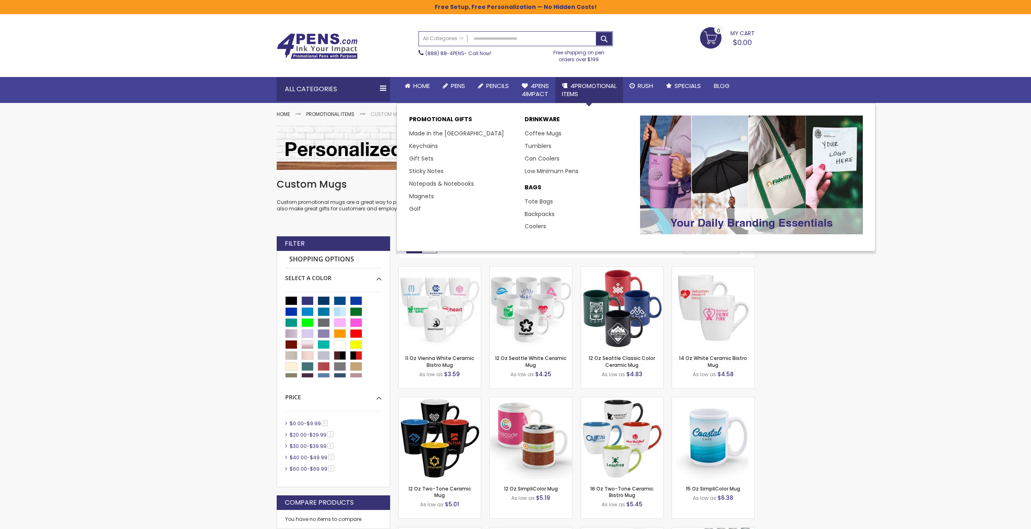 This screenshot has width=1031, height=529. Describe the element at coordinates (443, 38) in the screenshot. I see `span: All Categories` at that location.